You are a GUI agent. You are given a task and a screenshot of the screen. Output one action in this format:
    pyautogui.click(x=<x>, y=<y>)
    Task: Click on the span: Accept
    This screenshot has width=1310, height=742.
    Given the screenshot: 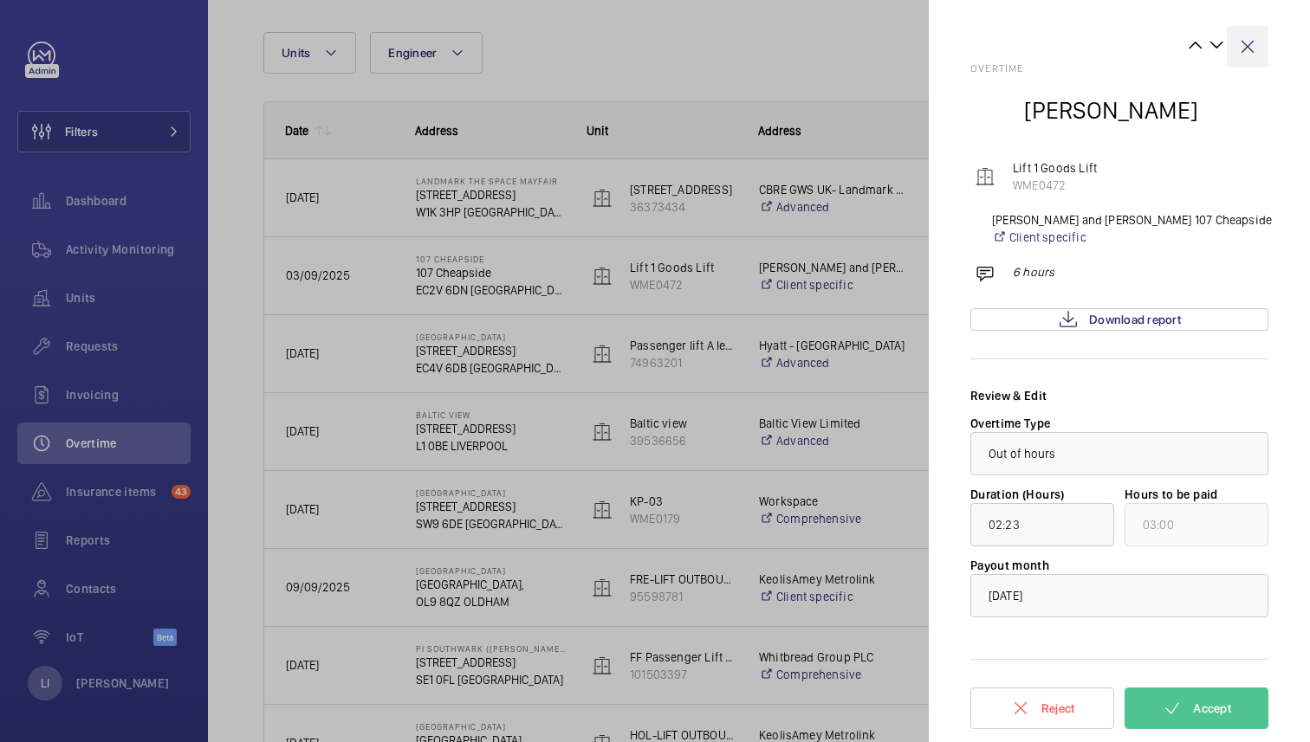 What is the action you would take?
    pyautogui.click(x=1212, y=709)
    